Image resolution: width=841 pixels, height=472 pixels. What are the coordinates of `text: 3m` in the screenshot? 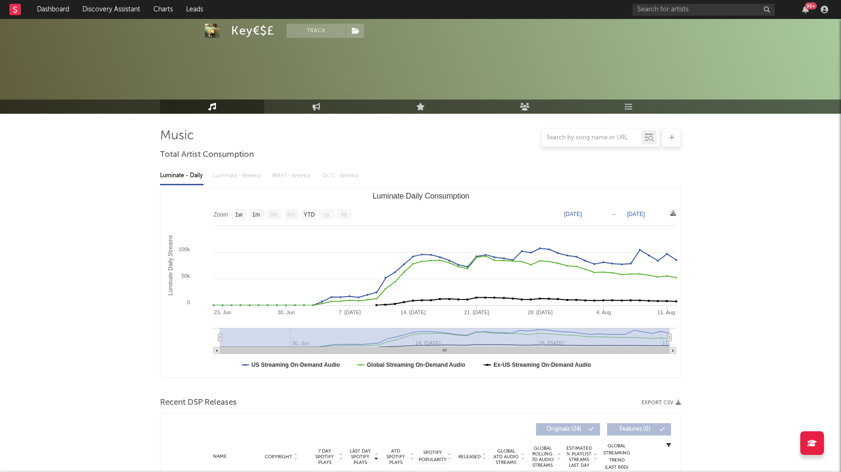 It's located at (274, 214).